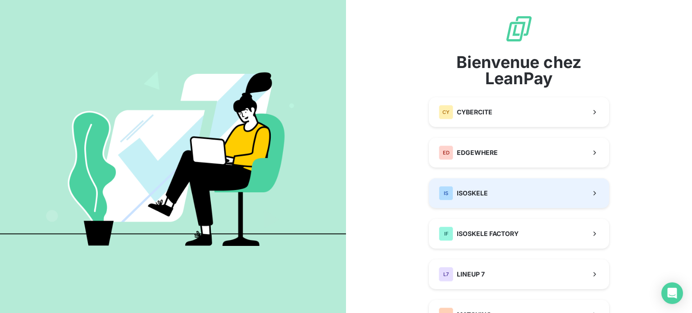  What do you see at coordinates (477, 153) in the screenshot?
I see `span: EDGEWHERE` at bounding box center [477, 153].